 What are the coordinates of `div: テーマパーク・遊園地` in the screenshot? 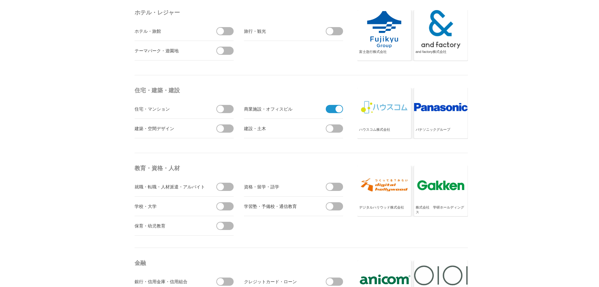 It's located at (170, 50).